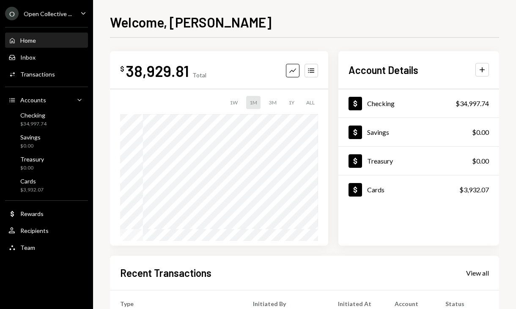 The height and width of the screenshot is (309, 516). Describe the element at coordinates (383, 70) in the screenshot. I see `h2: Account Details` at that location.